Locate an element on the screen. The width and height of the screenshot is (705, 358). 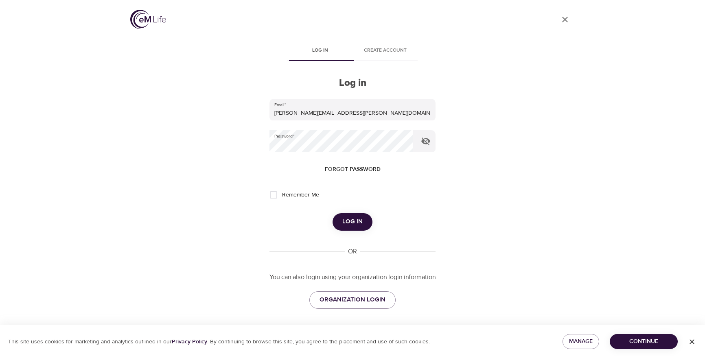
a: Privacy Policy is located at coordinates (189, 342).